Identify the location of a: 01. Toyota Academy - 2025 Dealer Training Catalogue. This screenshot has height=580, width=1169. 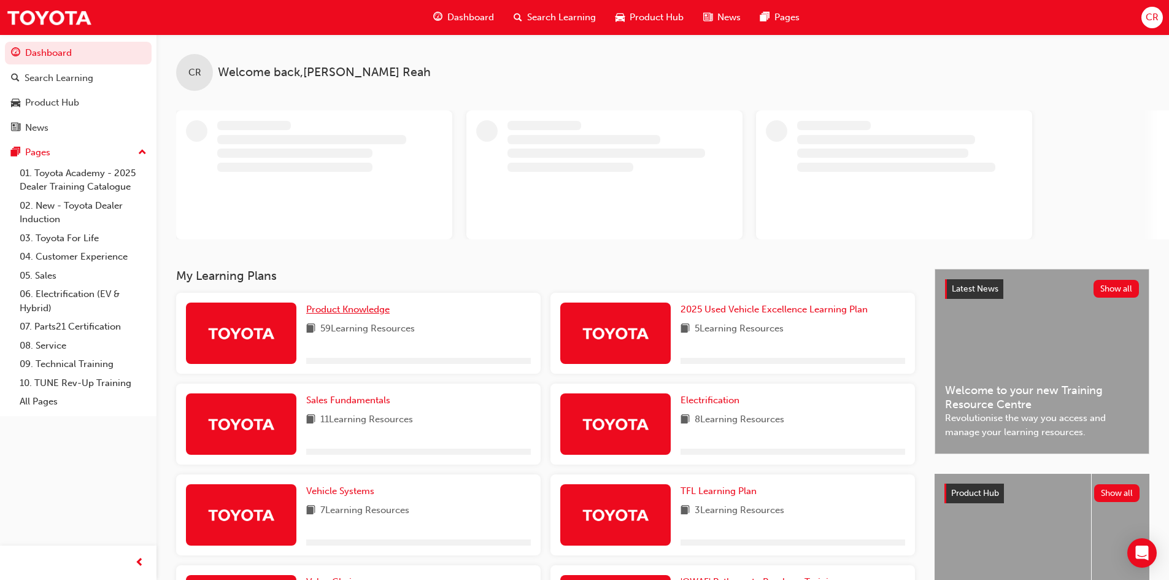
(83, 180).